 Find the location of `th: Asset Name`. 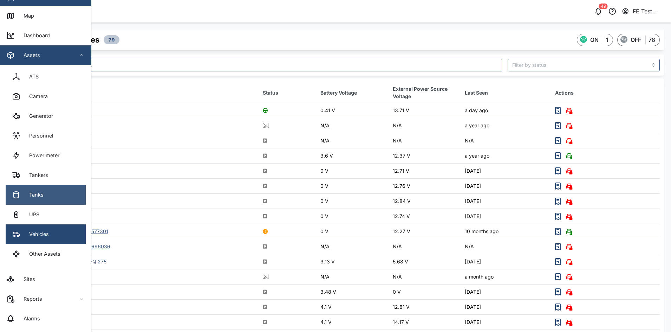

th: Asset Name is located at coordinates (146, 93).